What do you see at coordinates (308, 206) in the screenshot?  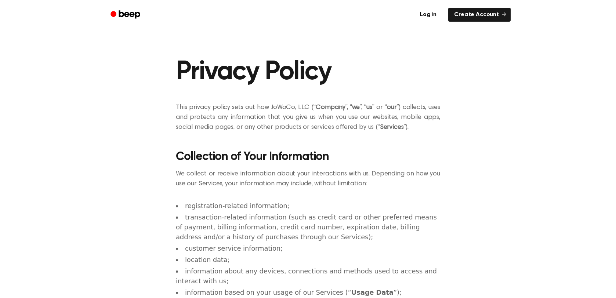 I see `li: registration-related information;` at bounding box center [308, 206].